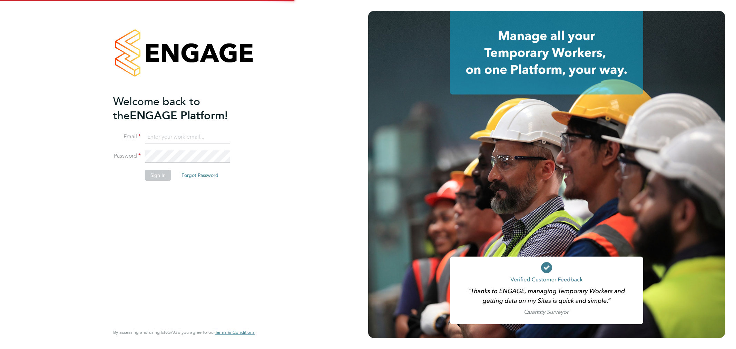 This screenshot has width=736, height=349. What do you see at coordinates (180, 109) in the screenshot?
I see `h2: ENGAGE Platform!` at bounding box center [180, 109].